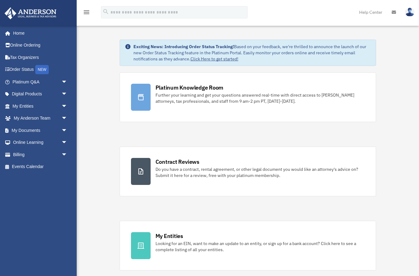 The width and height of the screenshot is (419, 276). What do you see at coordinates (40, 130) in the screenshot?
I see `a: My Documentsarrow_drop_down` at bounding box center [40, 130].